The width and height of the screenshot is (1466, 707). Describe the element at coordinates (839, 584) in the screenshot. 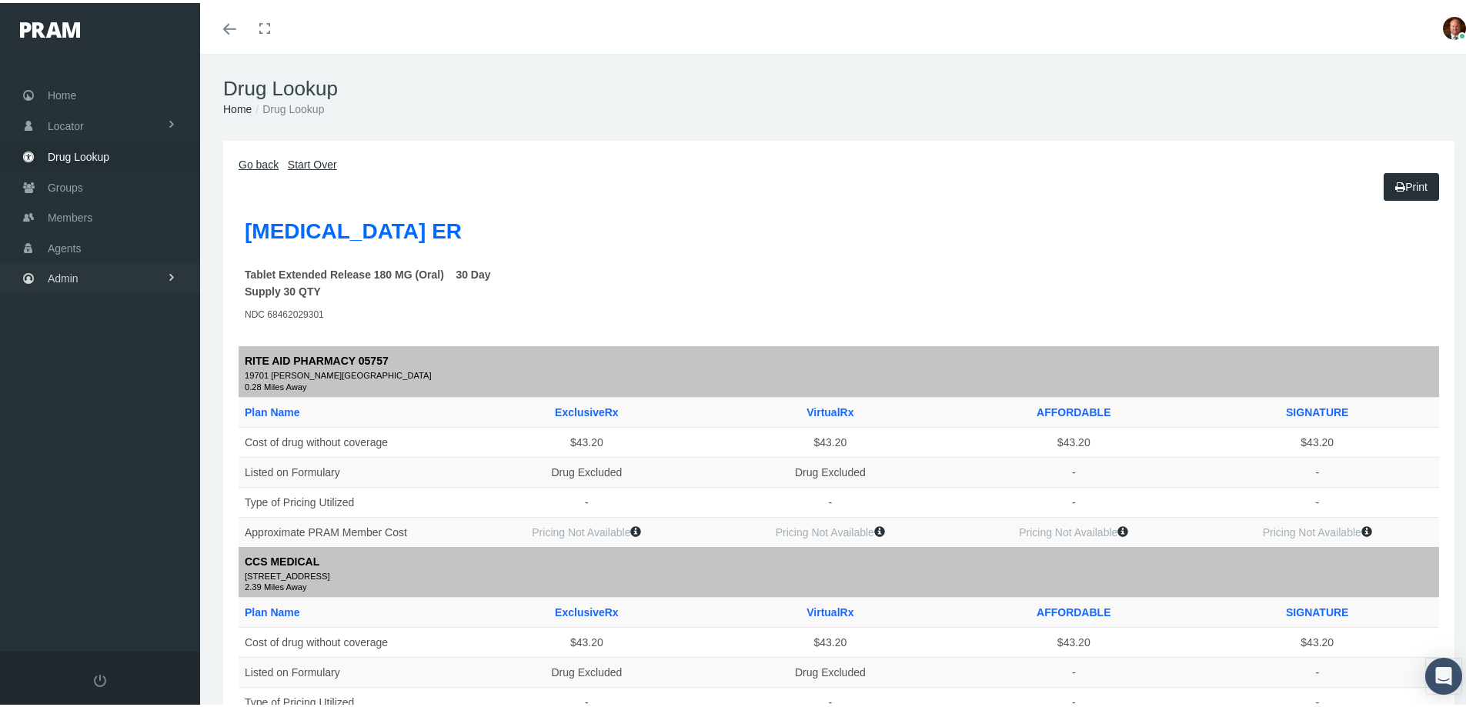

I see `small: 2.39 Miles Away` at that location.